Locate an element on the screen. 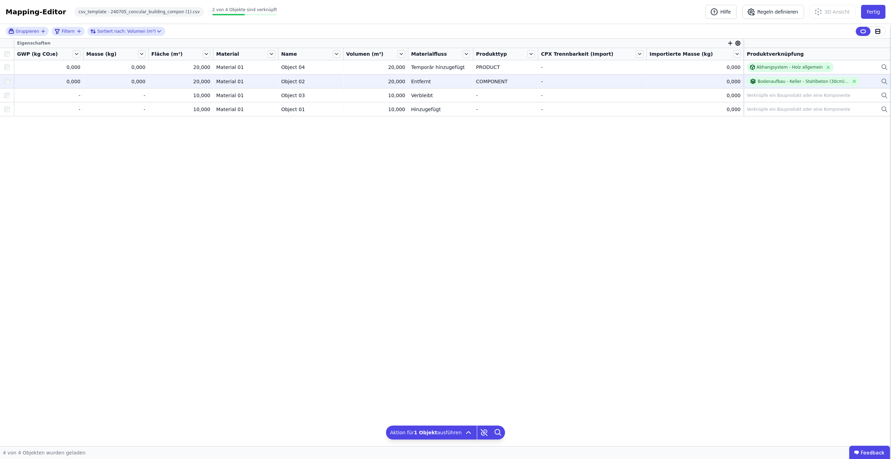 This screenshot has width=891, height=459. span: Produkttyp is located at coordinates (491, 54).